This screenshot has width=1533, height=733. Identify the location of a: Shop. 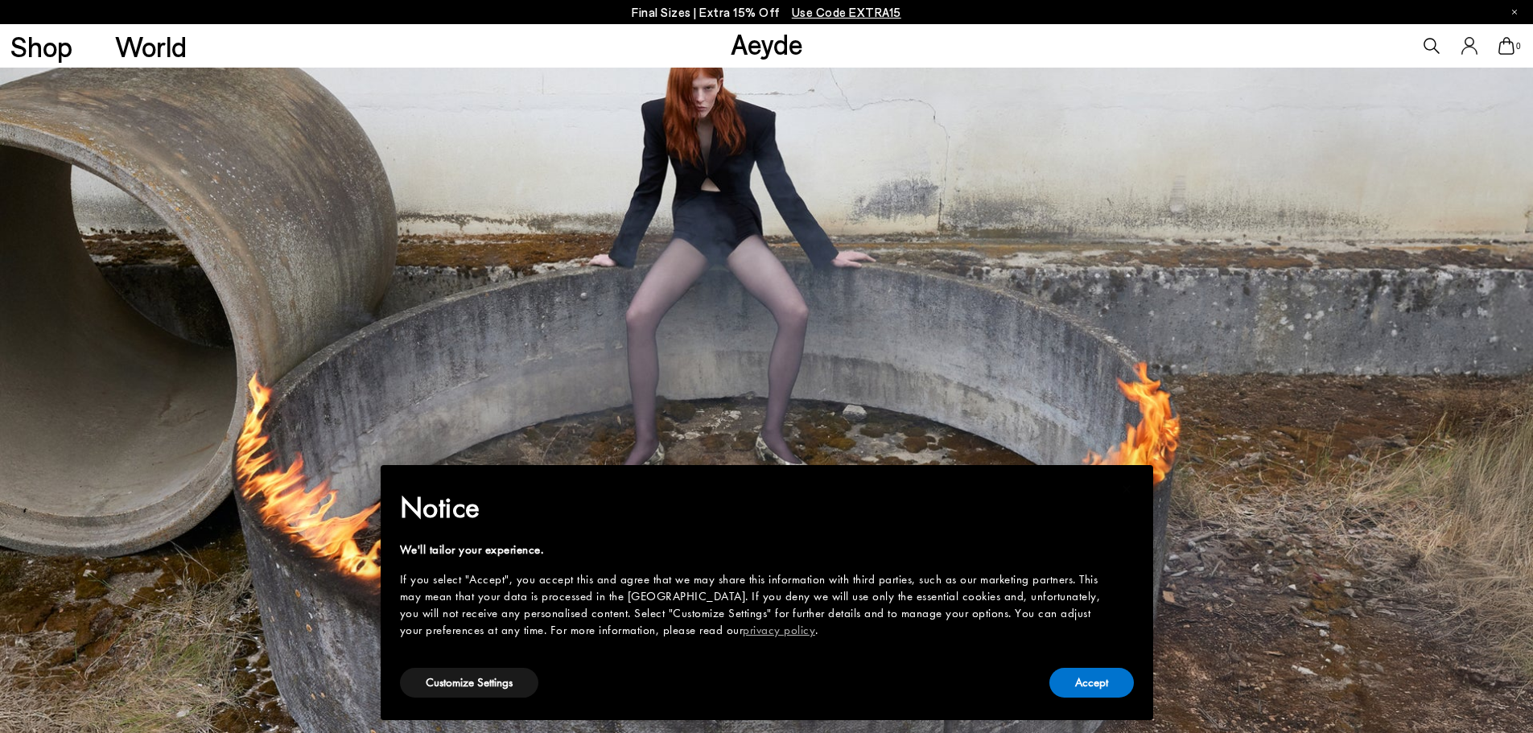
(41, 46).